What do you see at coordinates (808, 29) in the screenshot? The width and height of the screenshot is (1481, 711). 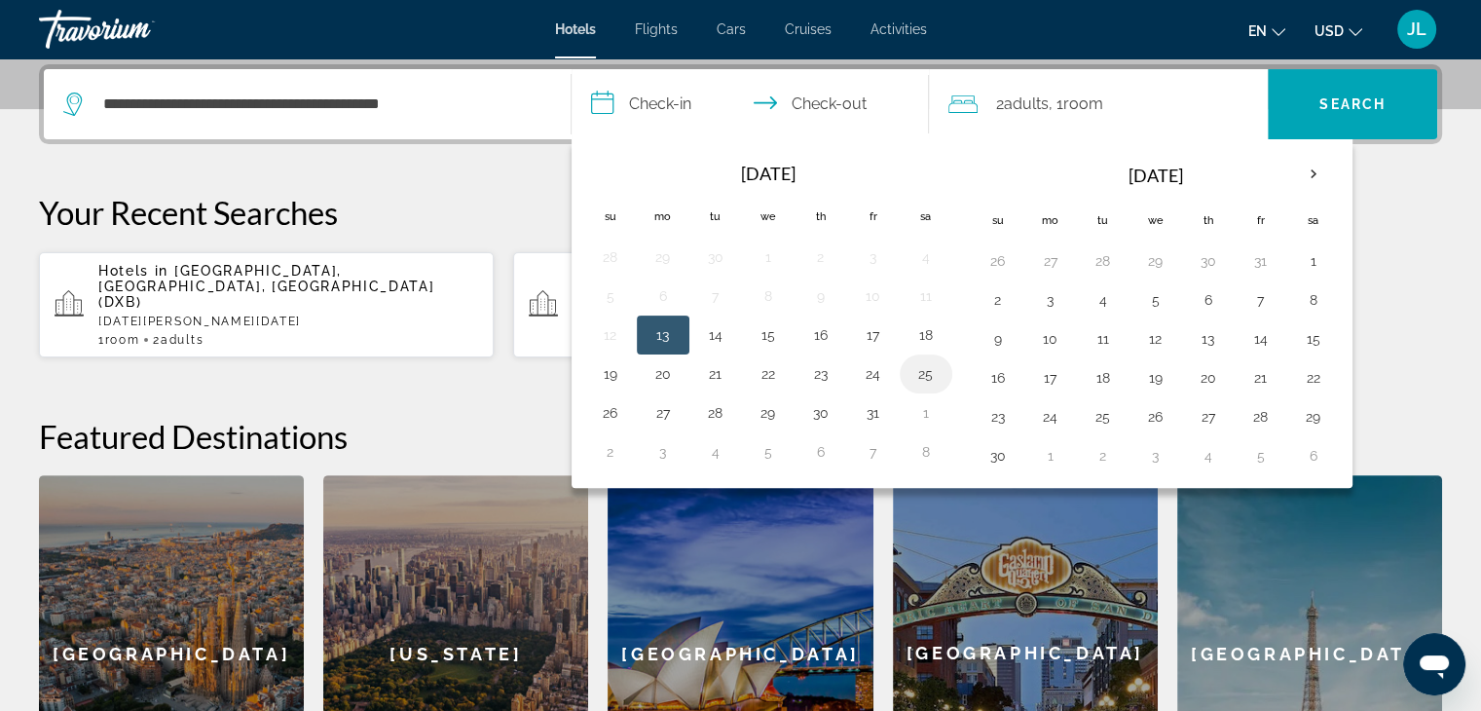 I see `span: Cruises` at bounding box center [808, 29].